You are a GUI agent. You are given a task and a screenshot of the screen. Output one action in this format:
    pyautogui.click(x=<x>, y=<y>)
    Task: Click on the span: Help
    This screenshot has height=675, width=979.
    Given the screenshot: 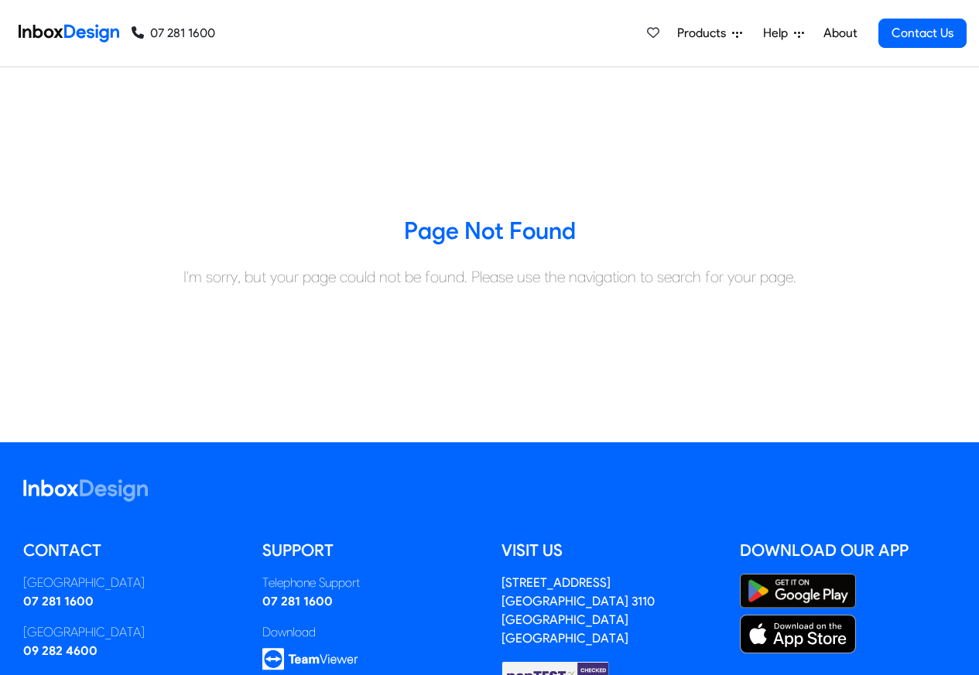 What is the action you would take?
    pyautogui.click(x=778, y=33)
    